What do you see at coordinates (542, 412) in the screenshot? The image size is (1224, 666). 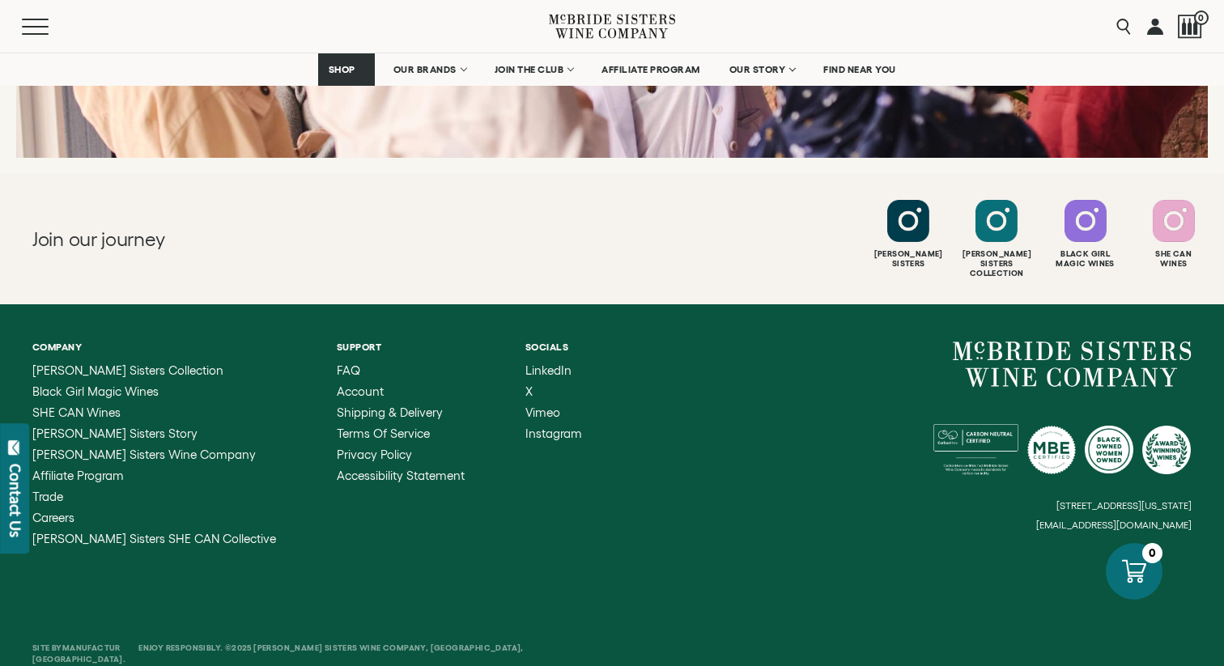 I see `span: Vimeo` at bounding box center [542, 412].